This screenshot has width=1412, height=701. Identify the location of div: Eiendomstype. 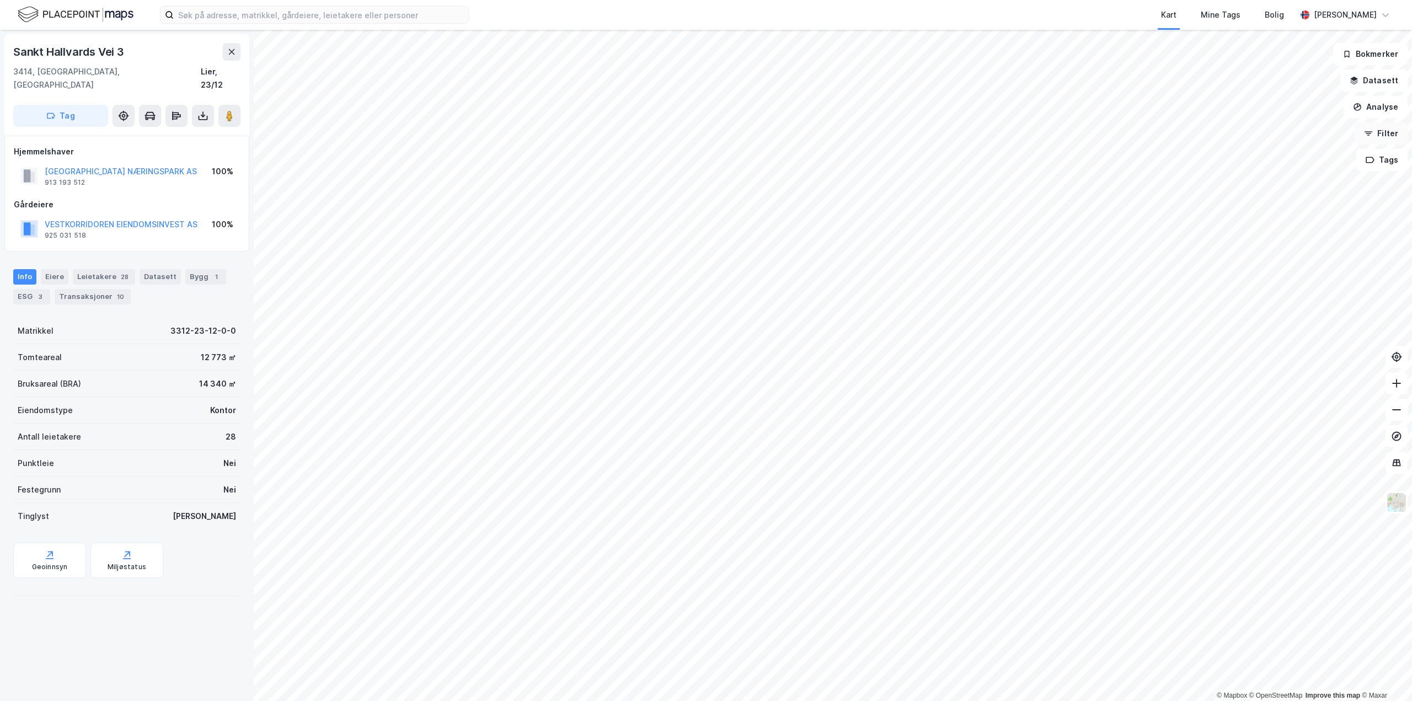
(45, 410).